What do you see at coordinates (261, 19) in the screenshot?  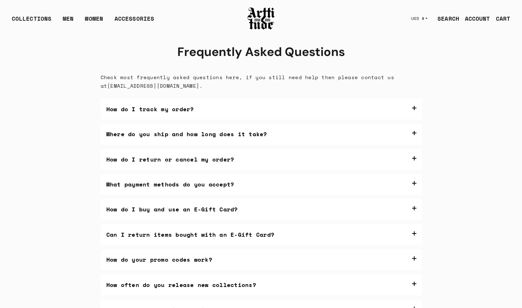 I see `img: Arttitude` at bounding box center [261, 19].